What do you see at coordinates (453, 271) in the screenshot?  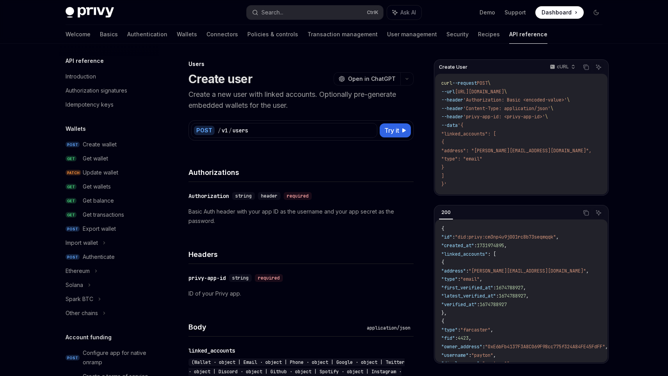 I see `span: "address"` at bounding box center [453, 271].